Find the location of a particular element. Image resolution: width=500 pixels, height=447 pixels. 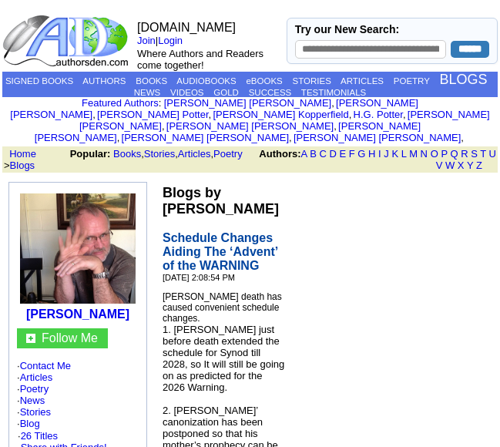

b: Authors: is located at coordinates (280, 153).